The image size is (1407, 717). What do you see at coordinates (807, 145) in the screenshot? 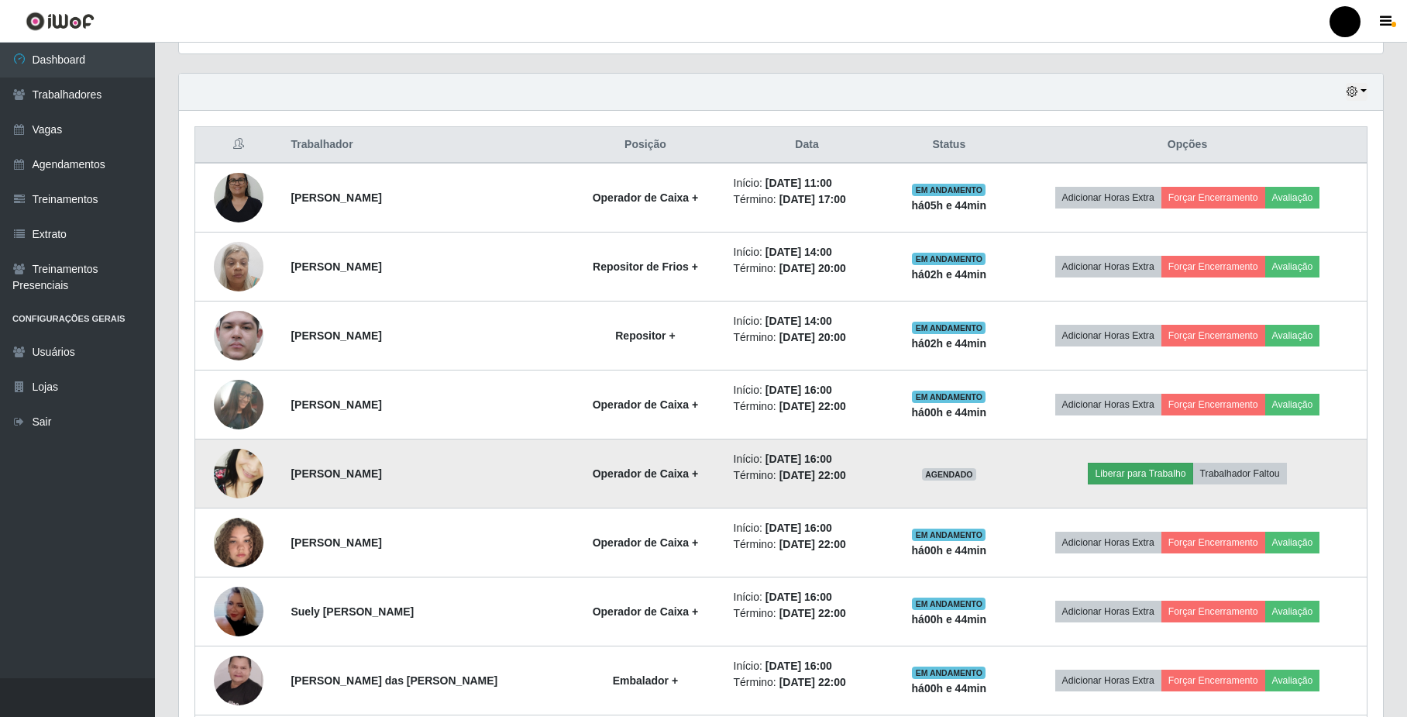
I see `th: Data` at bounding box center [807, 145].